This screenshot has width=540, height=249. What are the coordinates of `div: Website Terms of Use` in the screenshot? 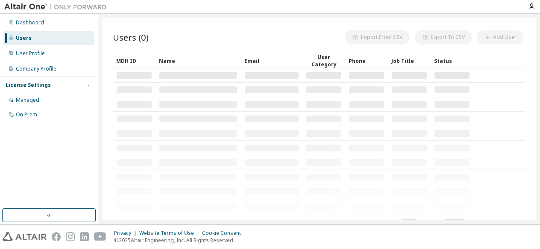 It's located at (170, 233).